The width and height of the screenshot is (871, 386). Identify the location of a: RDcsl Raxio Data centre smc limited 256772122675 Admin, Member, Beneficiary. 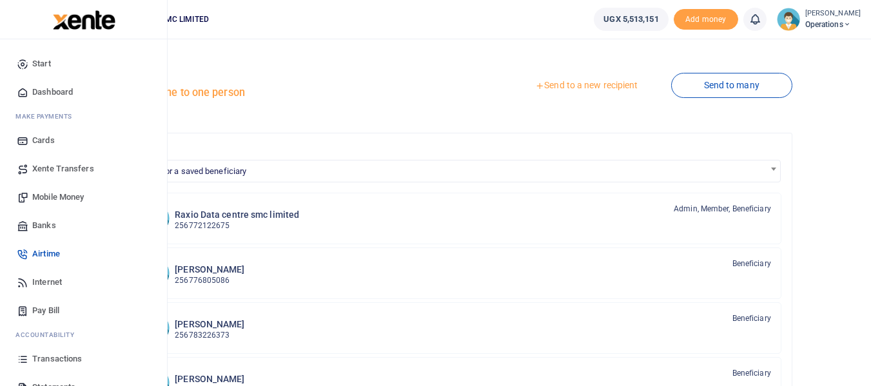
(454, 219).